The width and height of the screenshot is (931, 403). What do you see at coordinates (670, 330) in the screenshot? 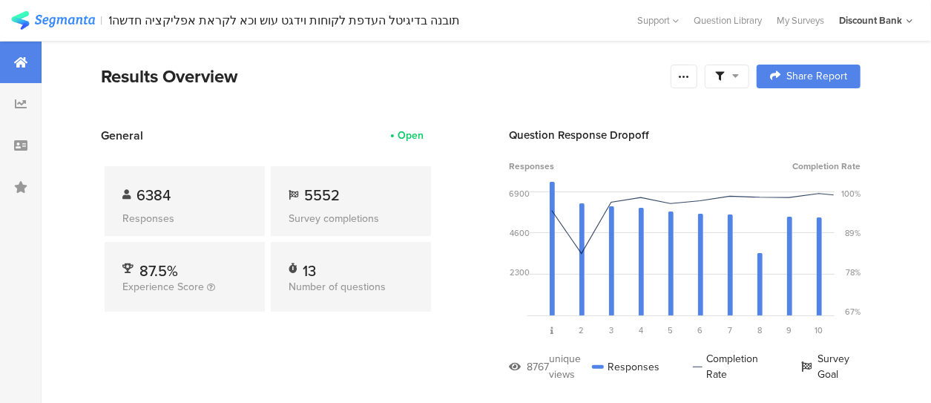
I see `span: 5` at bounding box center [670, 330].